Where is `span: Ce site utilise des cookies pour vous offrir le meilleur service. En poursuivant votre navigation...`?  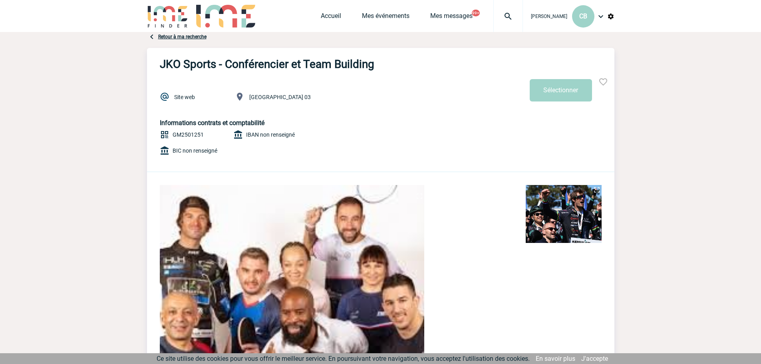 span: Ce site utilise des cookies pour vous offrir le meilleur service. En poursuivant votre navigation... is located at coordinates (343, 358).